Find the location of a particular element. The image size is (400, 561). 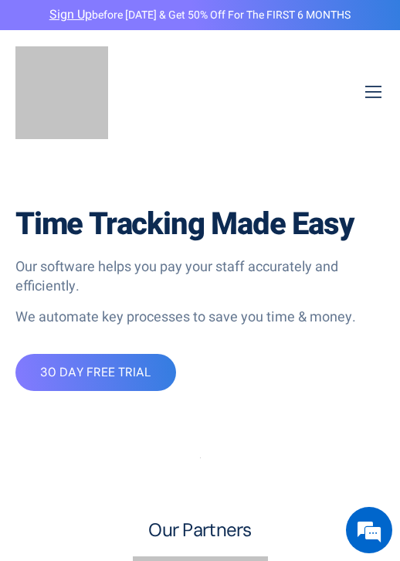

img: modern-bald-manager-standing-at-digital-board-PMVSWNF.jpg is located at coordinates (200, 457).